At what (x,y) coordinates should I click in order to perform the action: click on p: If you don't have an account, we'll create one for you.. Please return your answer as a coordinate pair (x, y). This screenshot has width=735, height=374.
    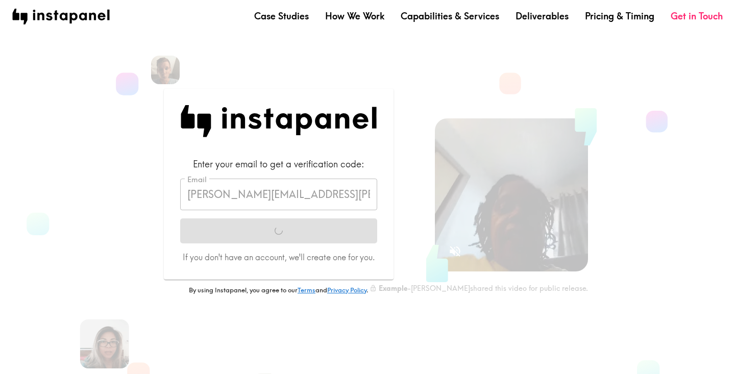
    Looking at the image, I should click on (279, 257).